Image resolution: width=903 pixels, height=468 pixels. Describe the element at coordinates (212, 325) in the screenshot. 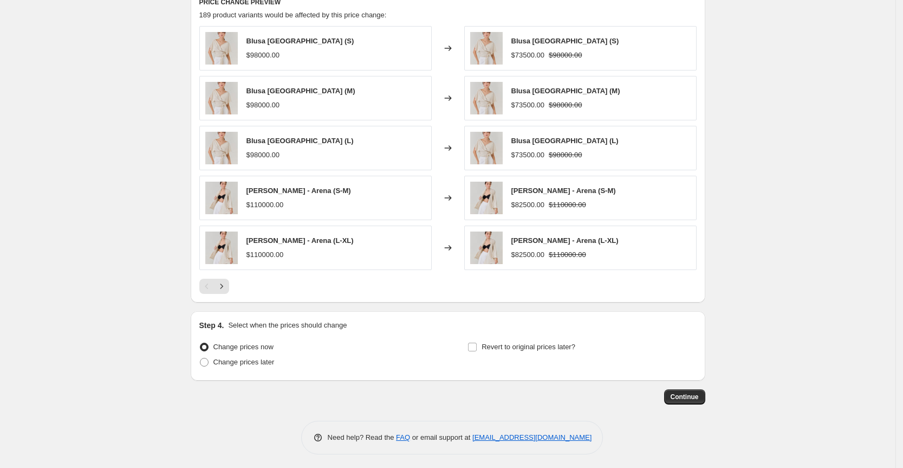

I see `h2: Step 4.` at that location.